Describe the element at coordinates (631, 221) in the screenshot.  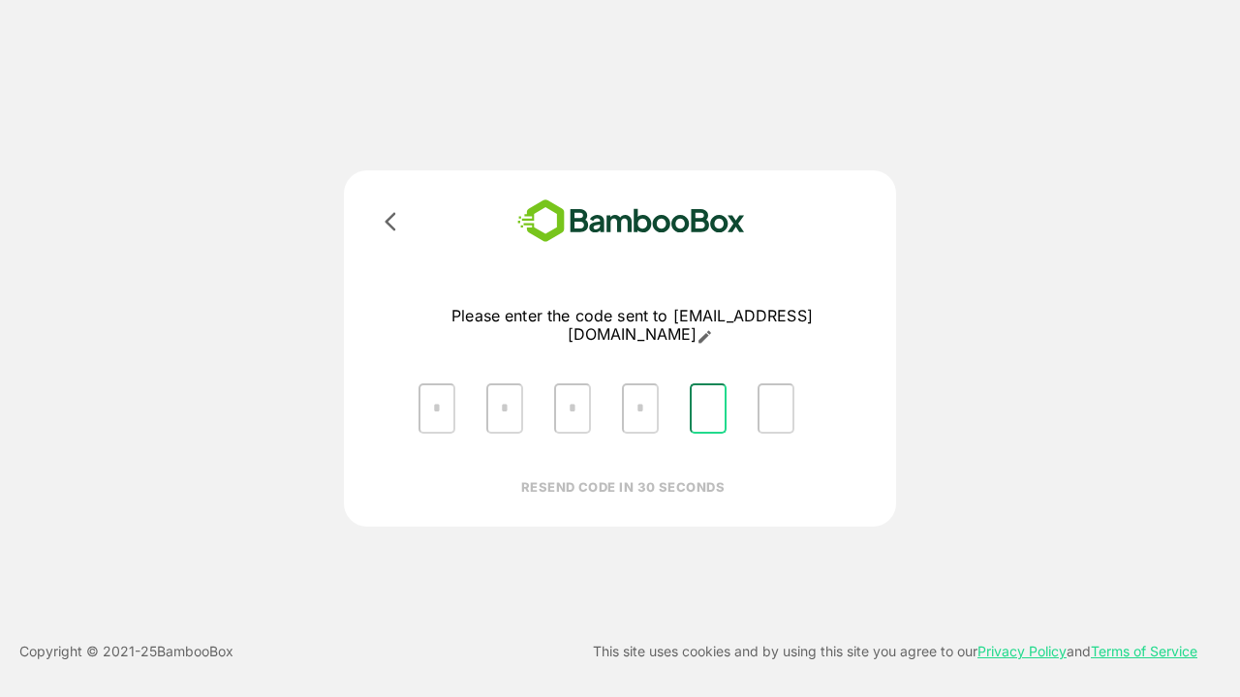
I see `img: bamboobox` at that location.